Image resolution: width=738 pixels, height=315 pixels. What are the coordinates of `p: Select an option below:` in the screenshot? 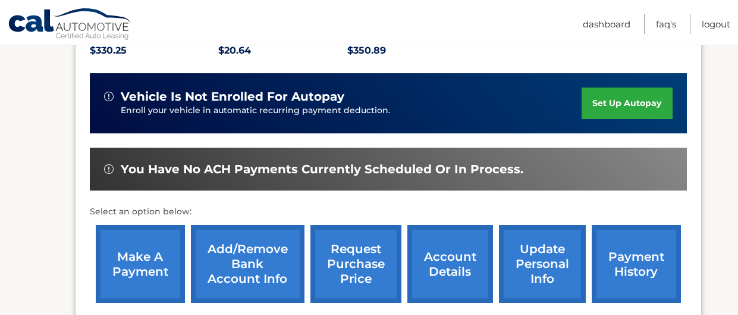 It's located at (388, 212).